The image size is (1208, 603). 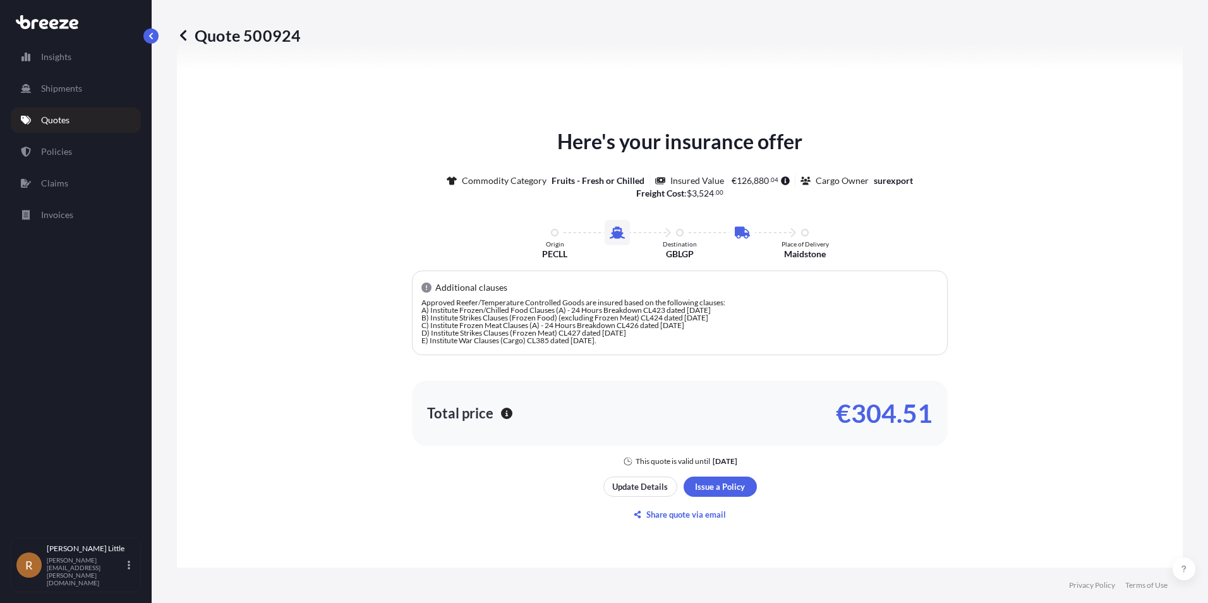 I want to click on p: Insights, so click(x=56, y=57).